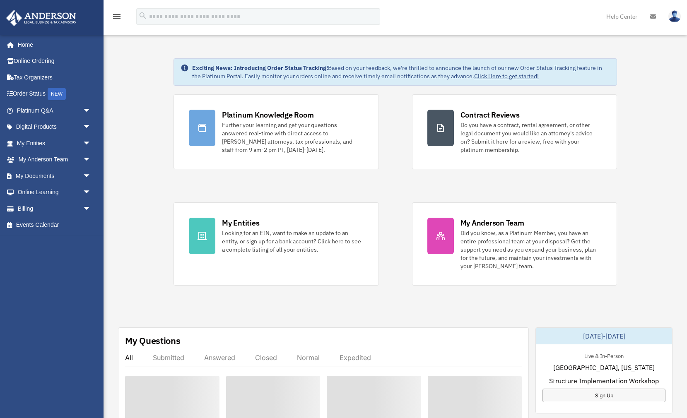 This screenshot has height=418, width=687. What do you see at coordinates (506, 76) in the screenshot?
I see `a: Click Here to get started!` at bounding box center [506, 76].